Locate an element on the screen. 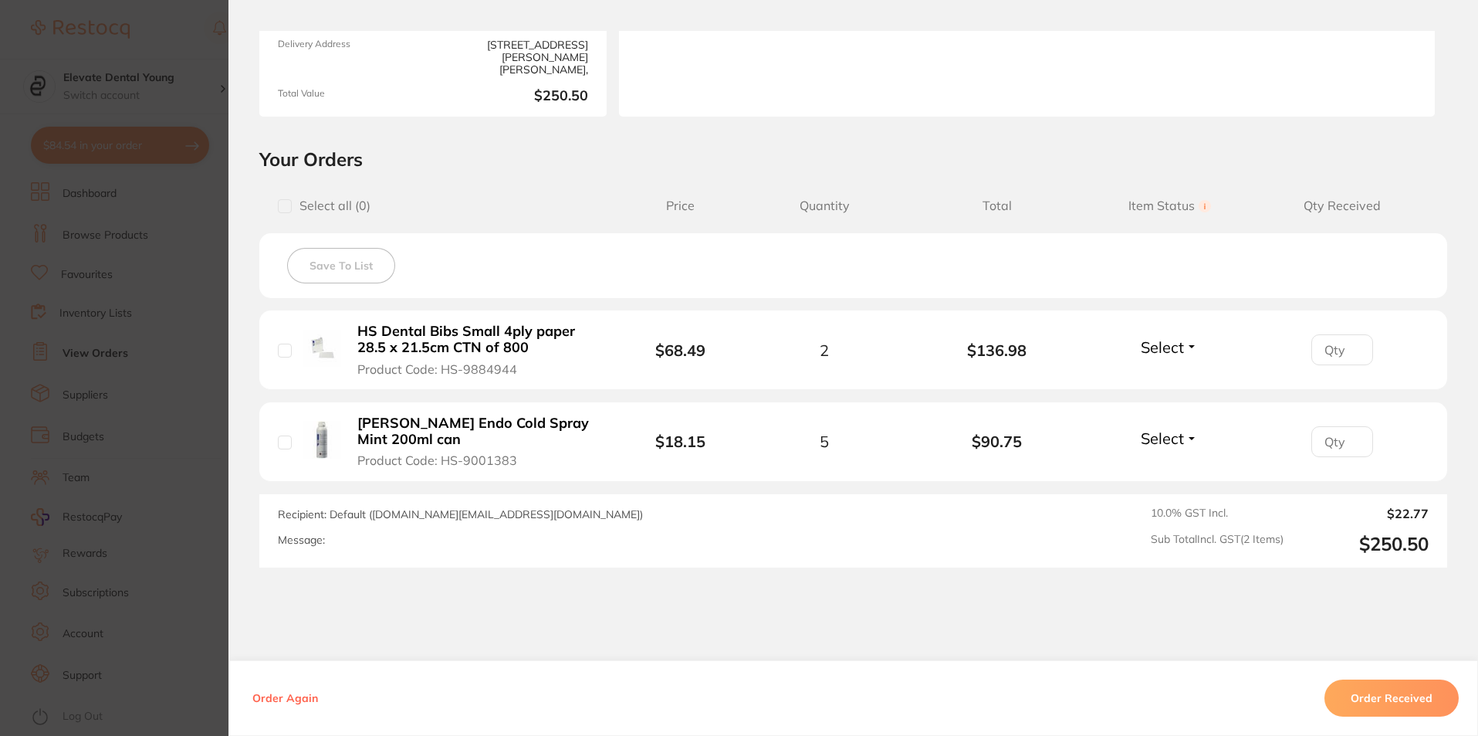  button: Save To List is located at coordinates (341, 265).